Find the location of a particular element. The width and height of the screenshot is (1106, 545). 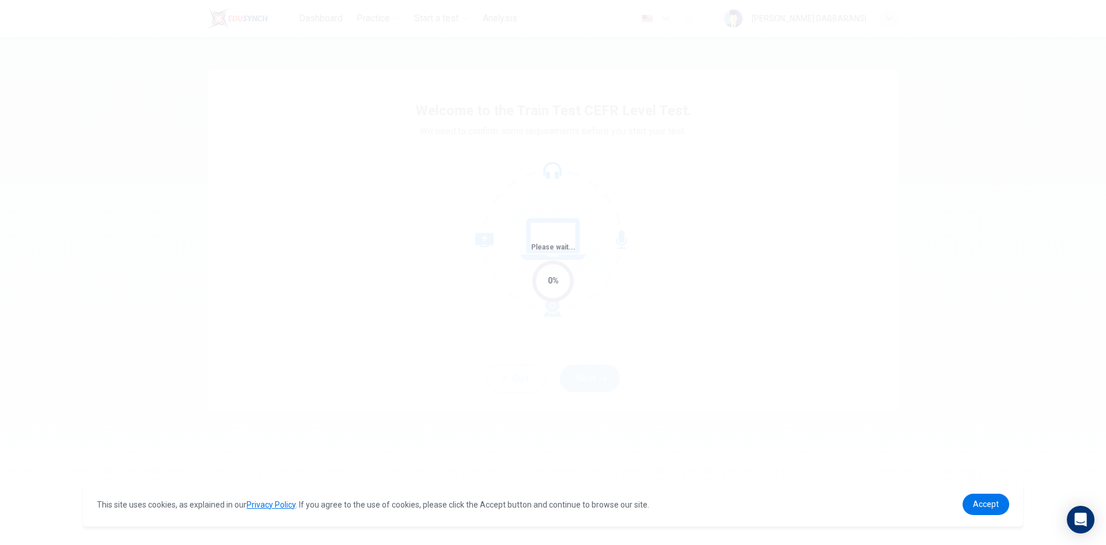

div: cookieconsent is located at coordinates (553, 504).